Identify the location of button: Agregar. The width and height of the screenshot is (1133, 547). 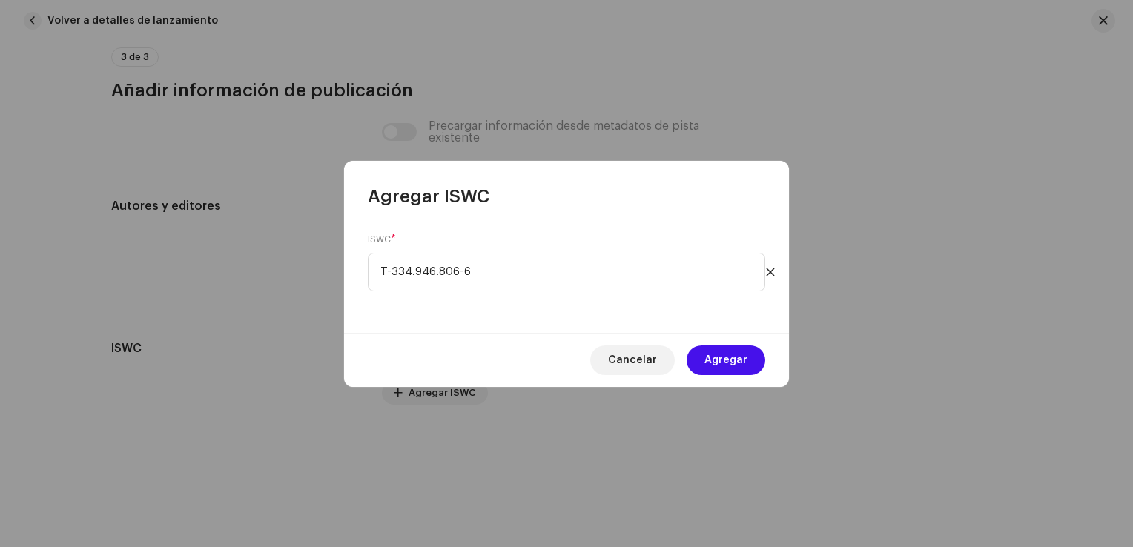
(726, 360).